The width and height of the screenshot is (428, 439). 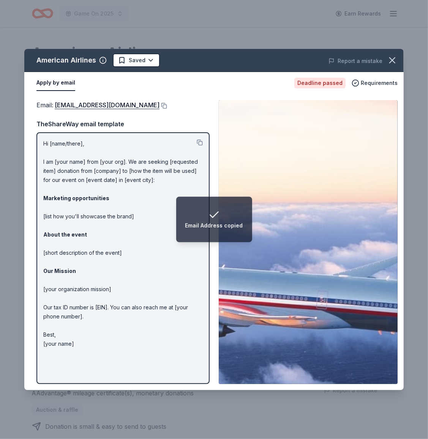 I want to click on button: Apply by email, so click(x=56, y=83).